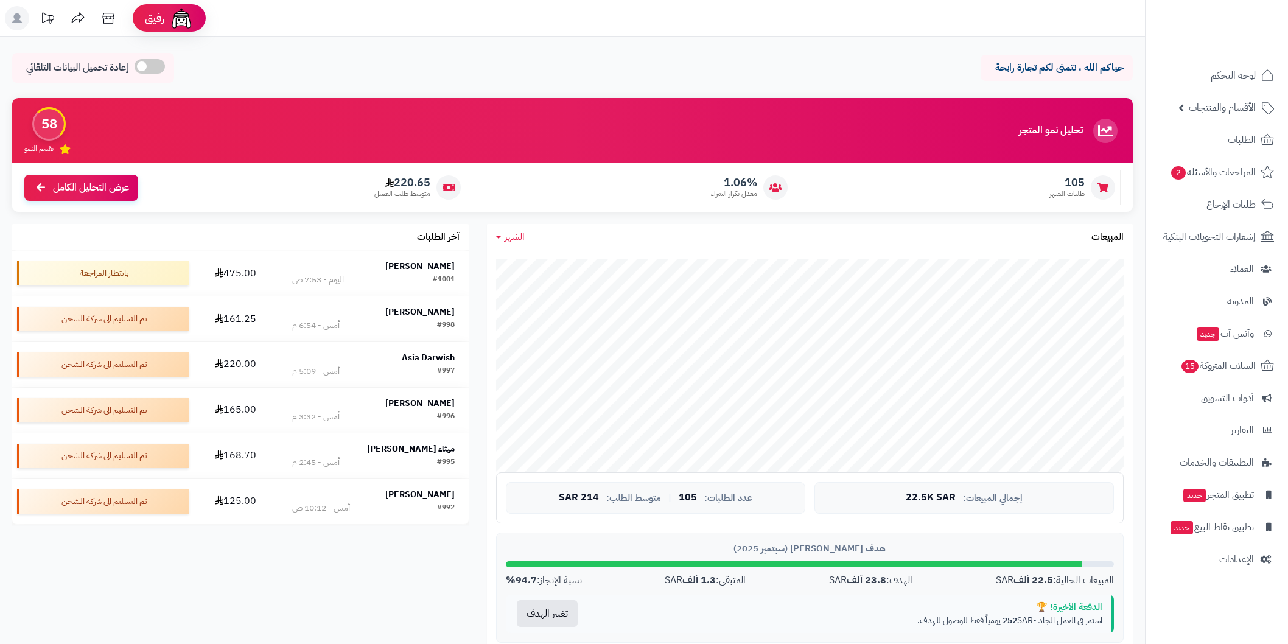  Describe the element at coordinates (1209, 237) in the screenshot. I see `span: إشعارات التحويلات البنكية` at that location.